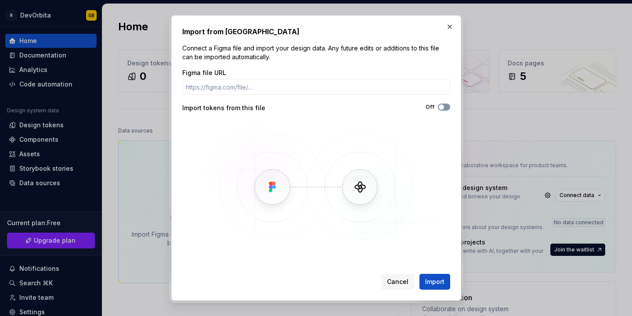 The image size is (632, 316). What do you see at coordinates (430, 107) in the screenshot?
I see `label: Off` at bounding box center [430, 107].